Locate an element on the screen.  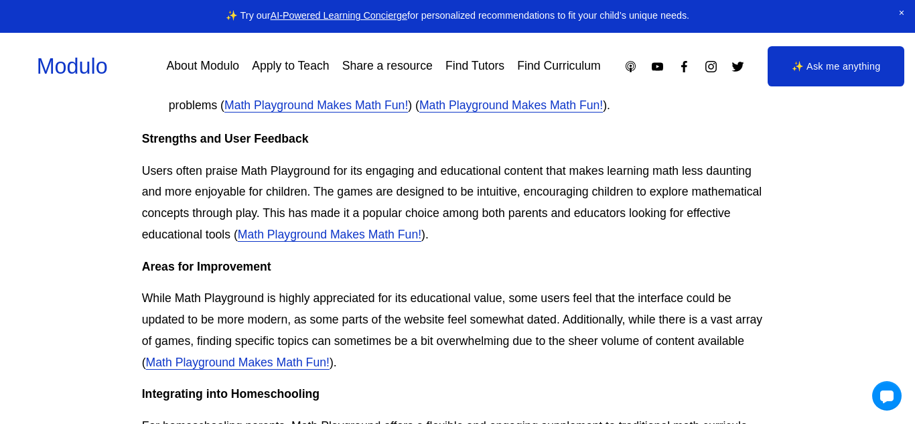
strong: Strengths and User Feedback is located at coordinates (225, 139).